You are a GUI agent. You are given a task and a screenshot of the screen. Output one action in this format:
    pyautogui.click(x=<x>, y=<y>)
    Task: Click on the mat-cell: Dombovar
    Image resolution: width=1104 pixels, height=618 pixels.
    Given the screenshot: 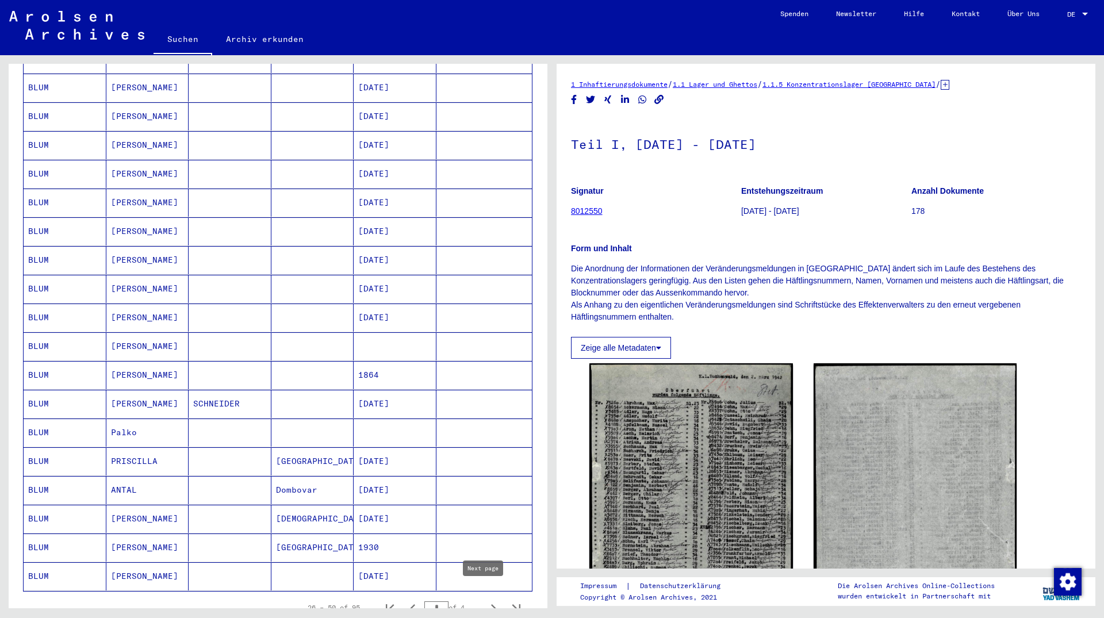 What is the action you would take?
    pyautogui.click(x=313, y=490)
    